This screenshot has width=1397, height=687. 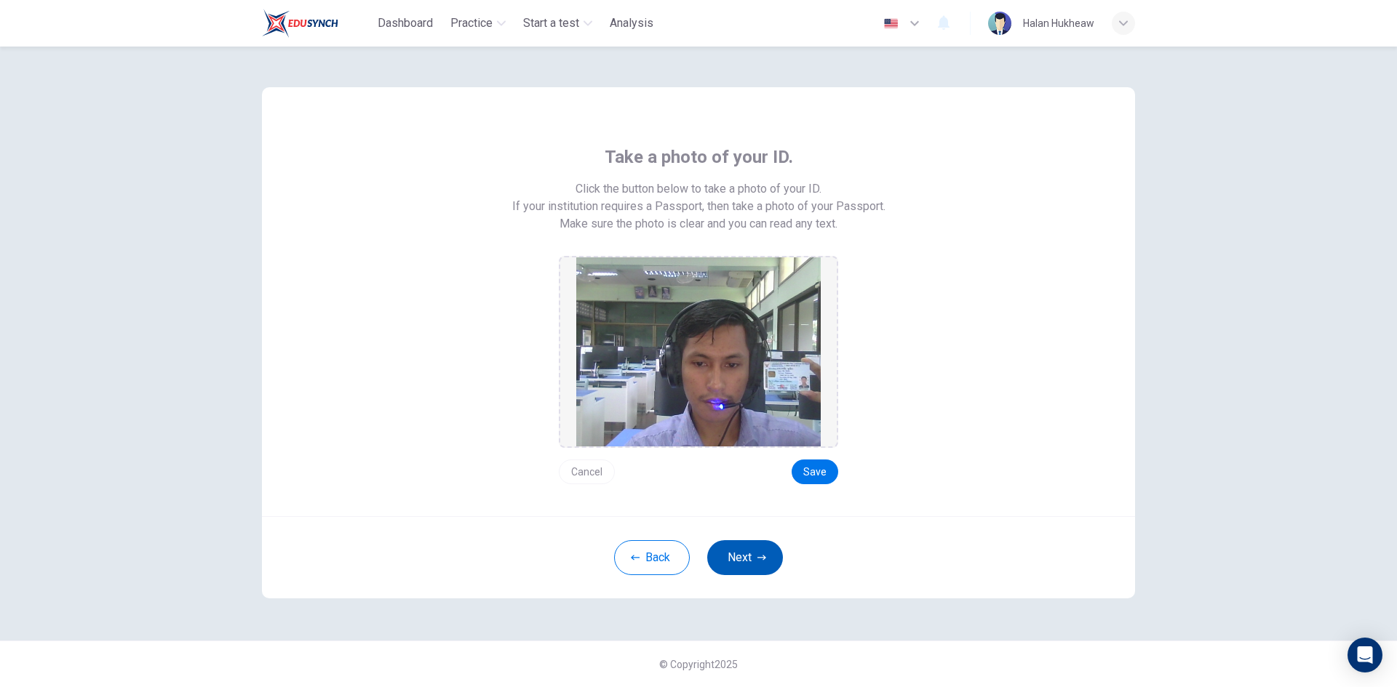 I want to click on div: Open Intercom Messenger, so click(x=1365, y=655).